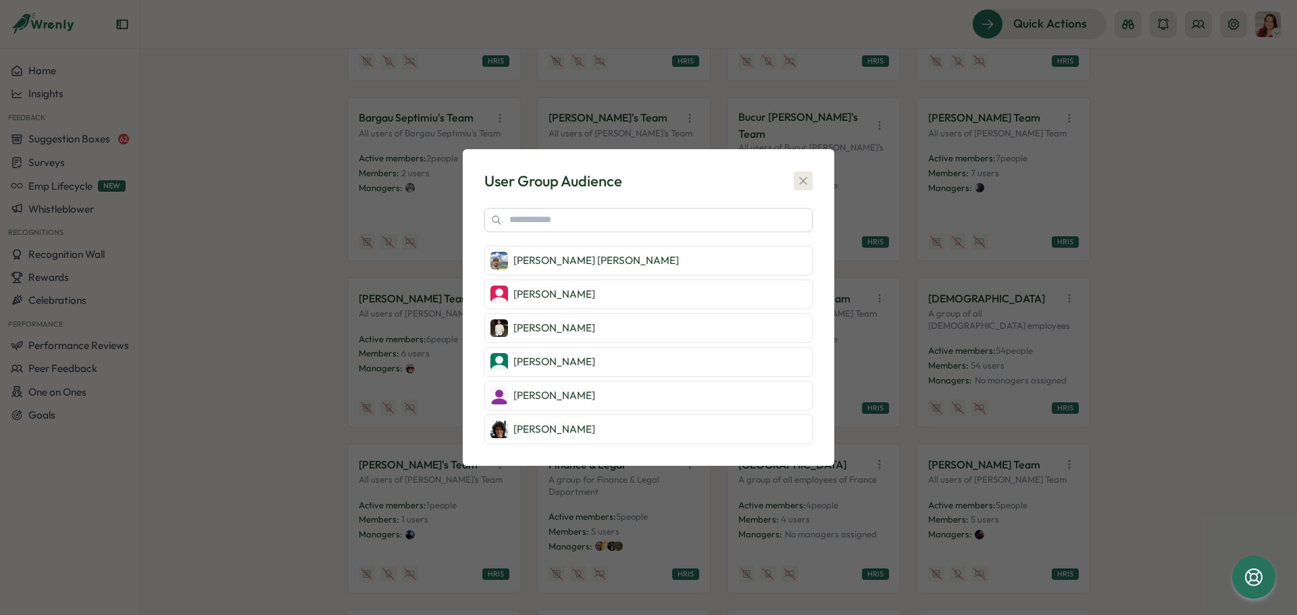 The width and height of the screenshot is (1297, 615). Describe the element at coordinates (499, 430) in the screenshot. I see `img: Pawel Wanat` at that location.